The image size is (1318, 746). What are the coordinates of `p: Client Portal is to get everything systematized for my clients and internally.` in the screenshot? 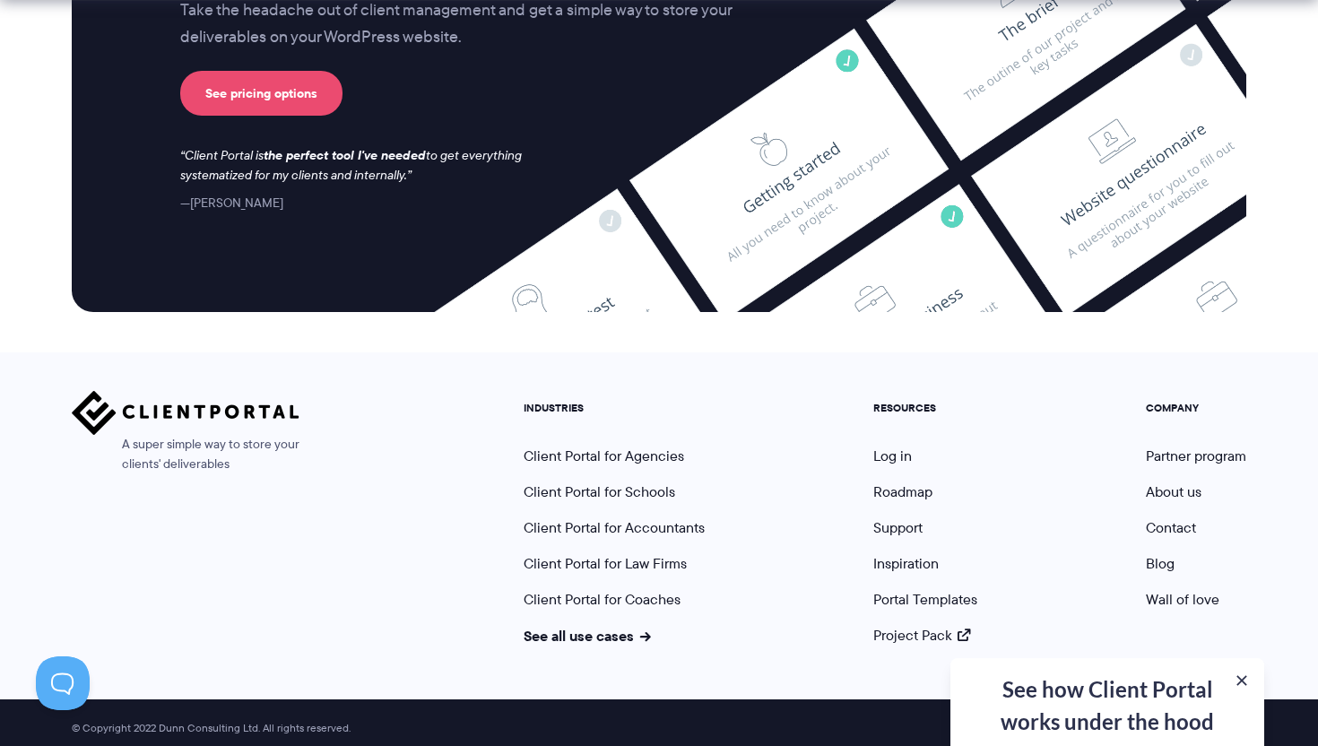 It's located at (363, 166).